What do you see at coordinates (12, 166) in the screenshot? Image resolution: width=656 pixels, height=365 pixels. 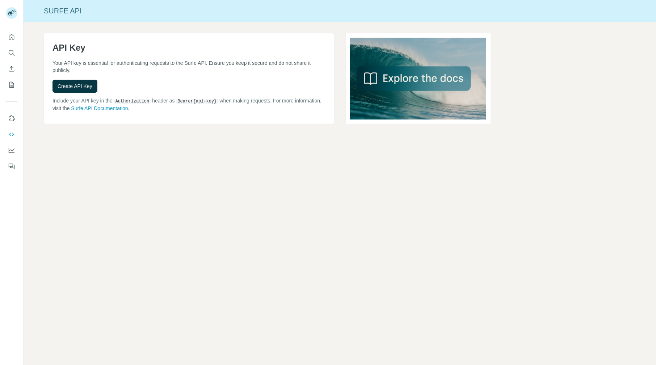 I see `button: Feedback` at bounding box center [12, 166].